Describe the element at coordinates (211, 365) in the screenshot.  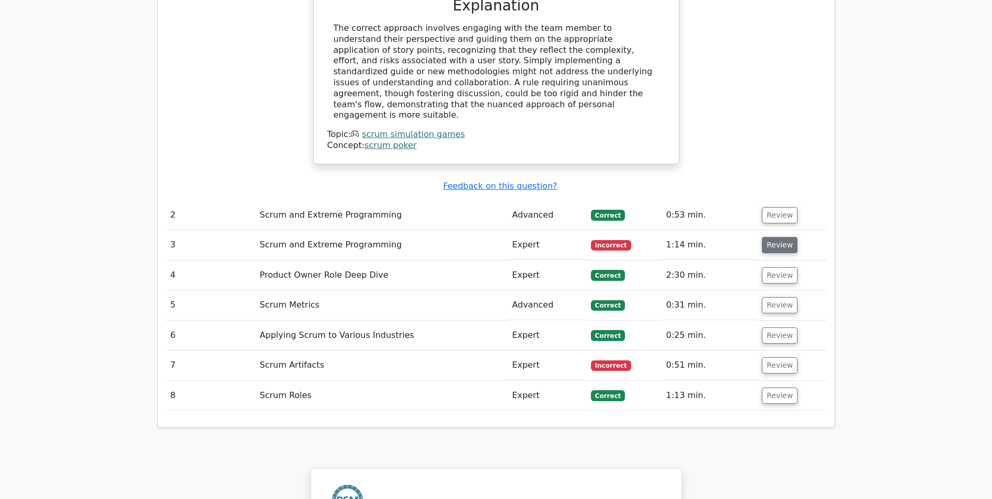
I see `td: 7` at that location.